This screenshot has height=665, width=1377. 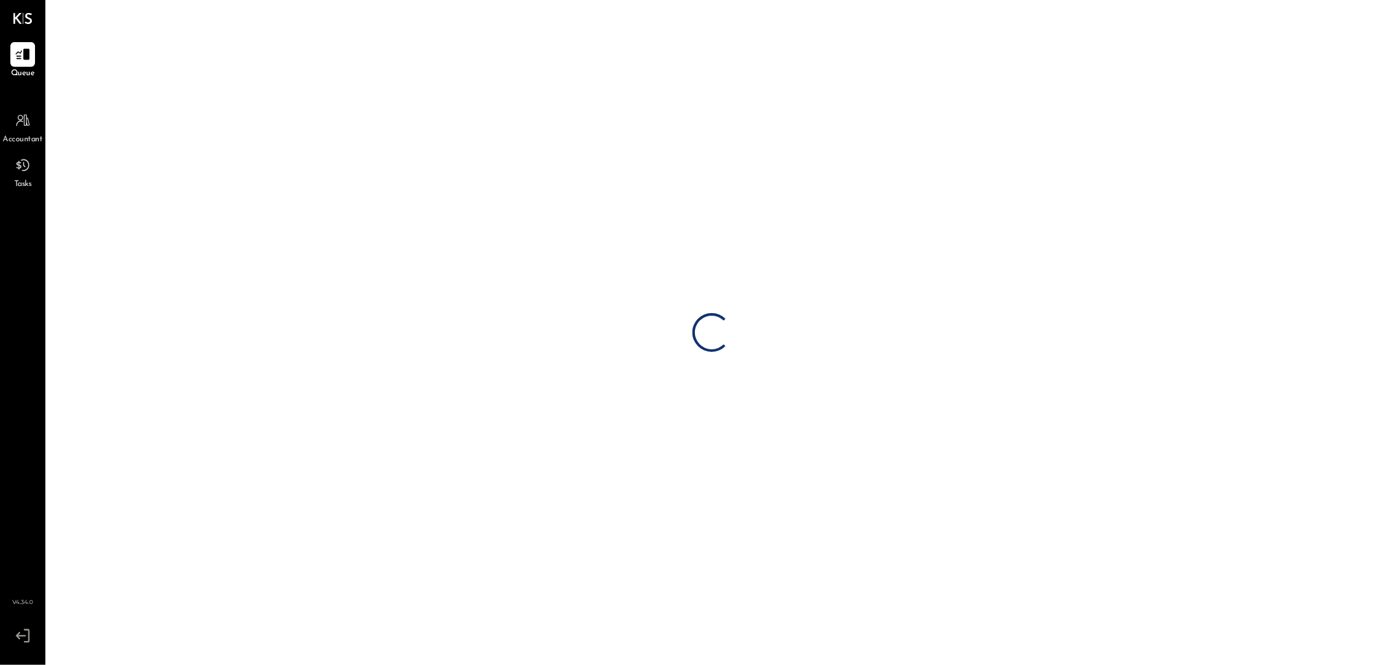 I want to click on span: Tasks, so click(x=23, y=185).